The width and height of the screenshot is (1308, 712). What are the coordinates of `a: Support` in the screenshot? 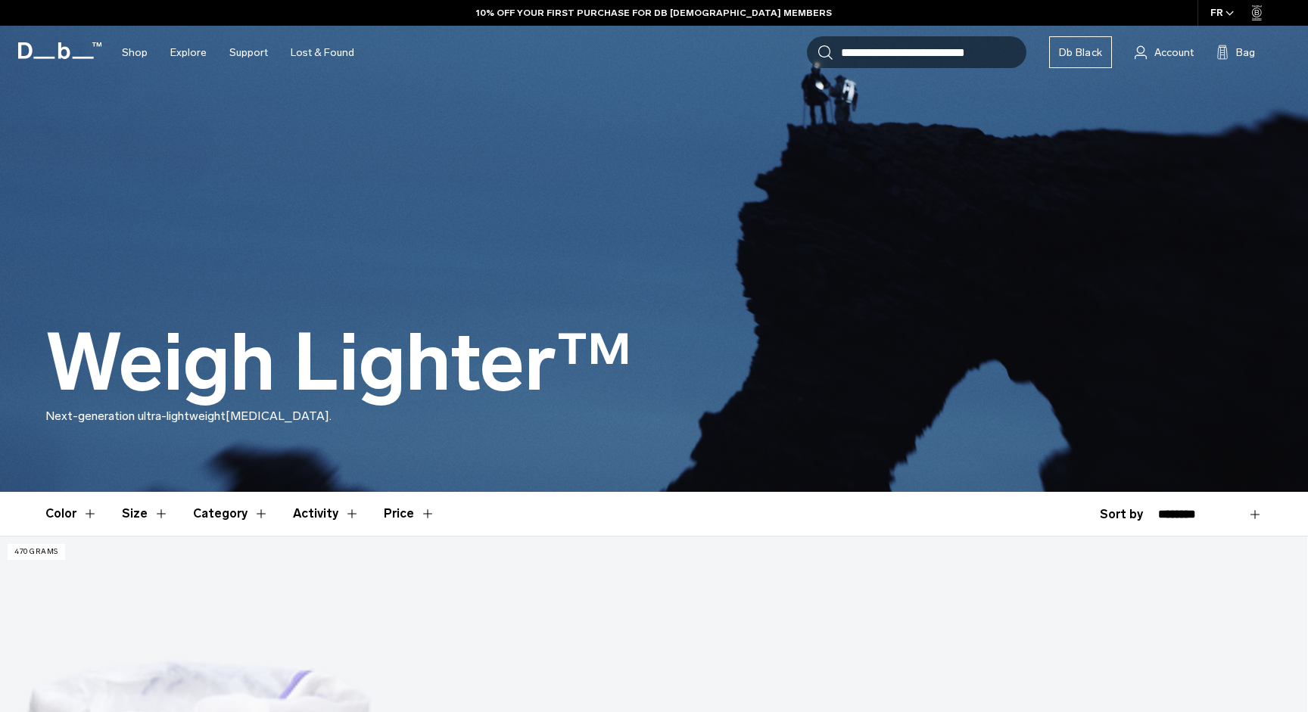 It's located at (248, 52).